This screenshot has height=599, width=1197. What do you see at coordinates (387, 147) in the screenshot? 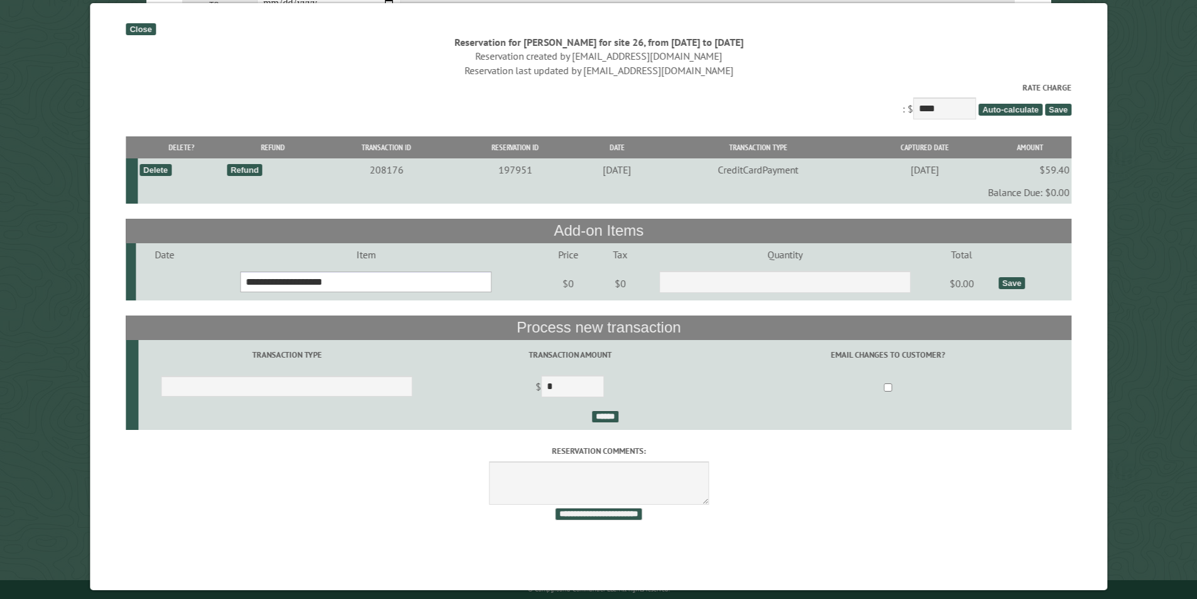
I see `th: Transaction ID` at bounding box center [387, 147].